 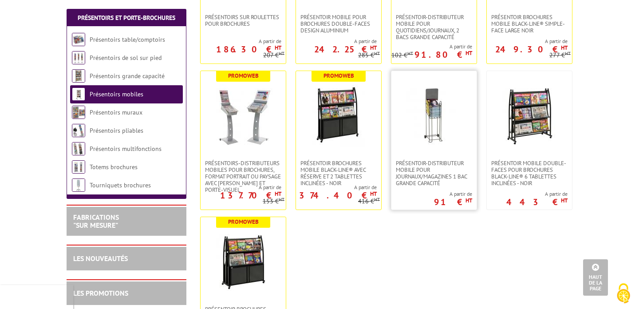 I want to click on a: Tourniquets brochures, so click(x=120, y=185).